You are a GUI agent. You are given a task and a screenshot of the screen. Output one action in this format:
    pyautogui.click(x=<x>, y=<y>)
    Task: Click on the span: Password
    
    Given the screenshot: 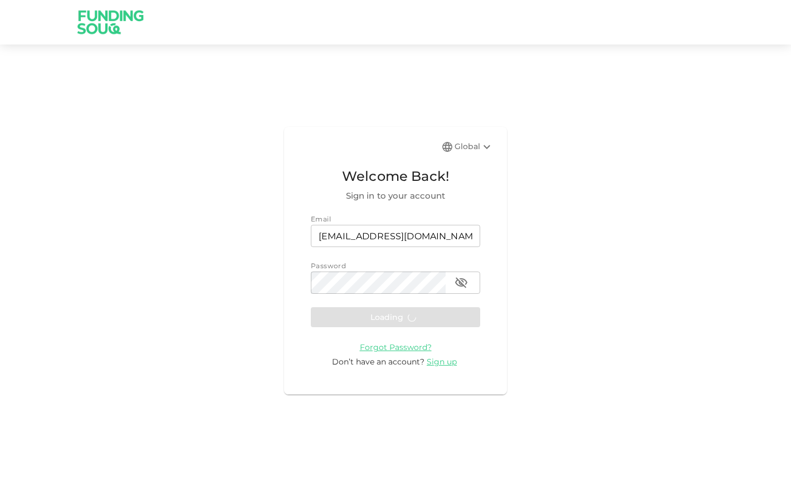 What is the action you would take?
    pyautogui.click(x=328, y=266)
    